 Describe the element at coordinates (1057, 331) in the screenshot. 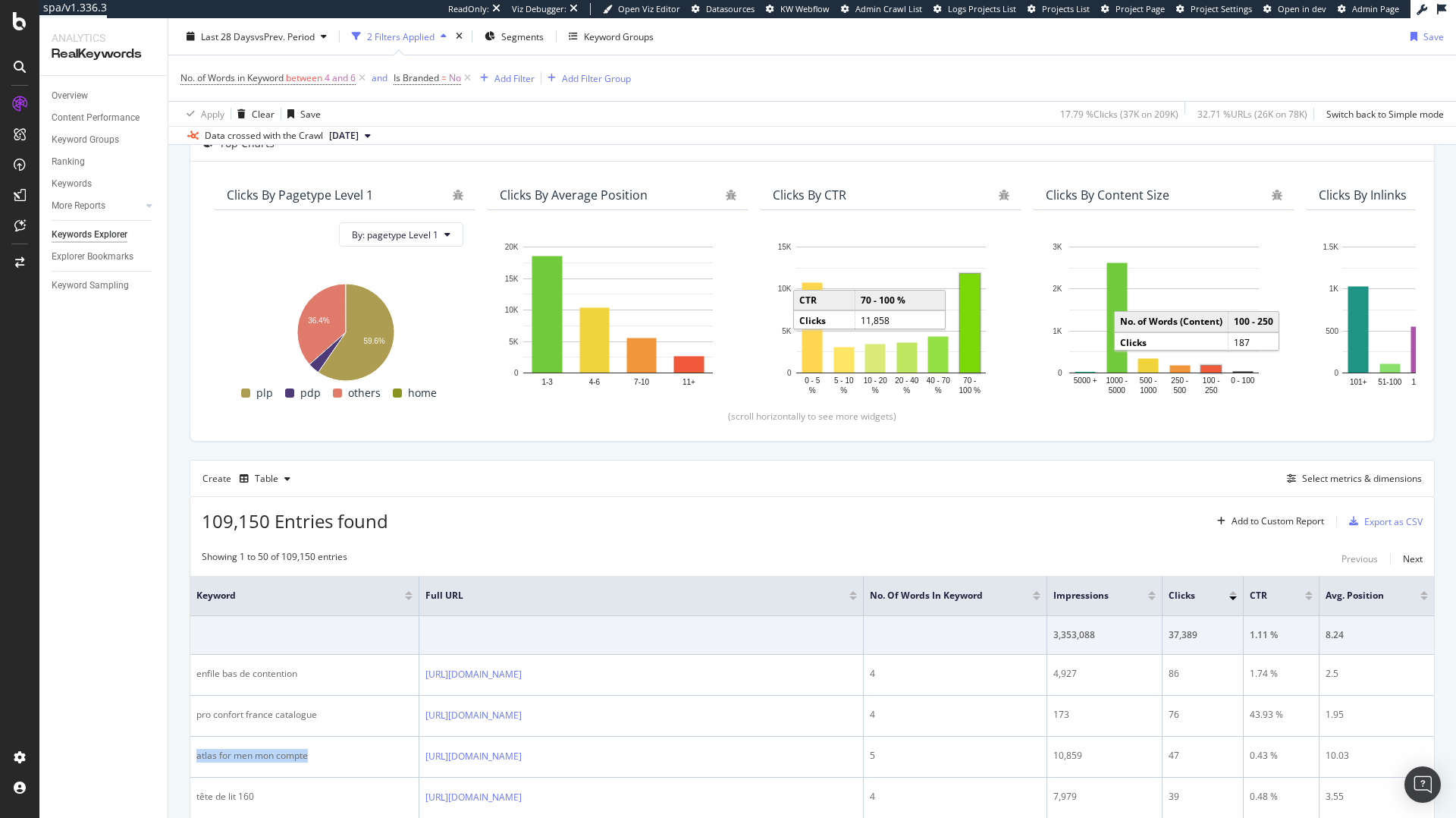

I see `text: 1K` at that location.